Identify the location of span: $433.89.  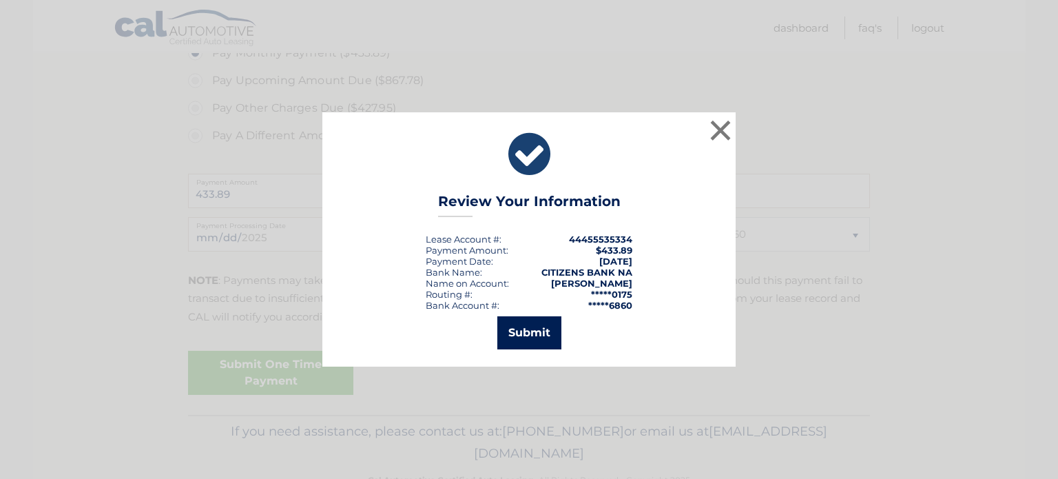
(614, 250).